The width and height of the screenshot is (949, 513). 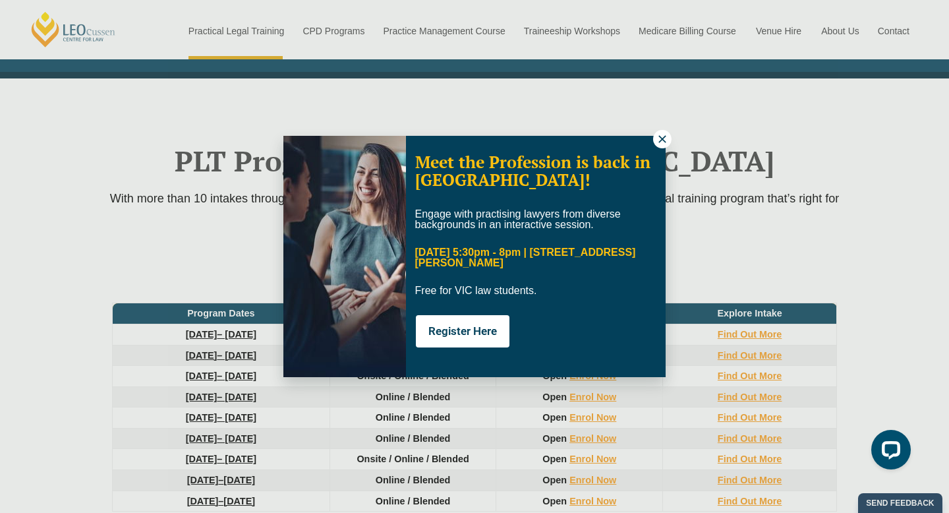 What do you see at coordinates (518, 219) in the screenshot?
I see `span: Engage with practising lawyers from diverse backgrounds in an interactive session.` at bounding box center [518, 219].